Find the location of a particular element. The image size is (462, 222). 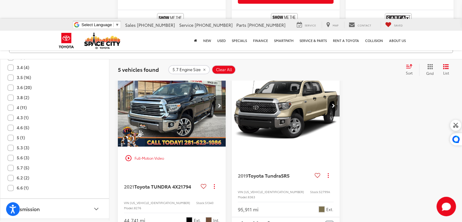

div: 2019 Toyota Tundra SR5 0 is located at coordinates (286, 106).